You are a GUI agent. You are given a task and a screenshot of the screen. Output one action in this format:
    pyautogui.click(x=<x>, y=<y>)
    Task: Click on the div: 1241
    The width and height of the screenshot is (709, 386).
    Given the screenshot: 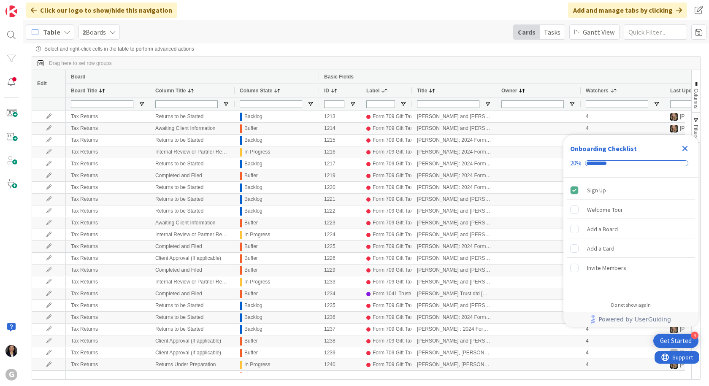 What is the action you would take?
    pyautogui.click(x=340, y=377)
    